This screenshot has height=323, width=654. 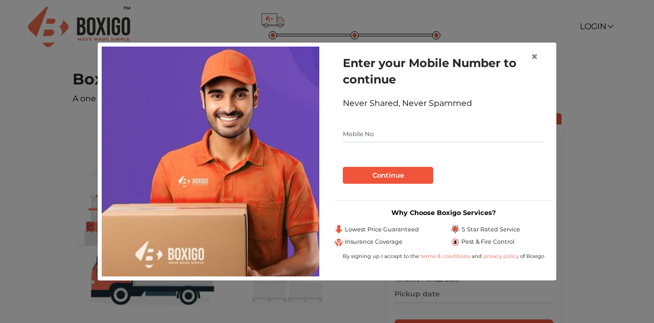 What do you see at coordinates (535, 57) in the screenshot?
I see `button: Close` at bounding box center [535, 57].